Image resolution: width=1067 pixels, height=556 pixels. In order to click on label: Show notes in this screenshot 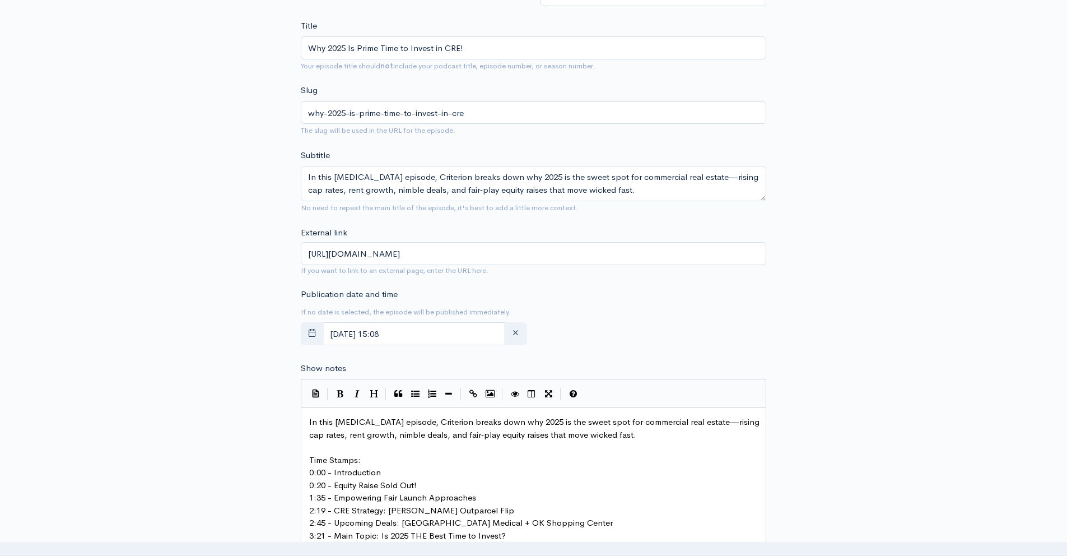, I will do `click(323, 368)`.